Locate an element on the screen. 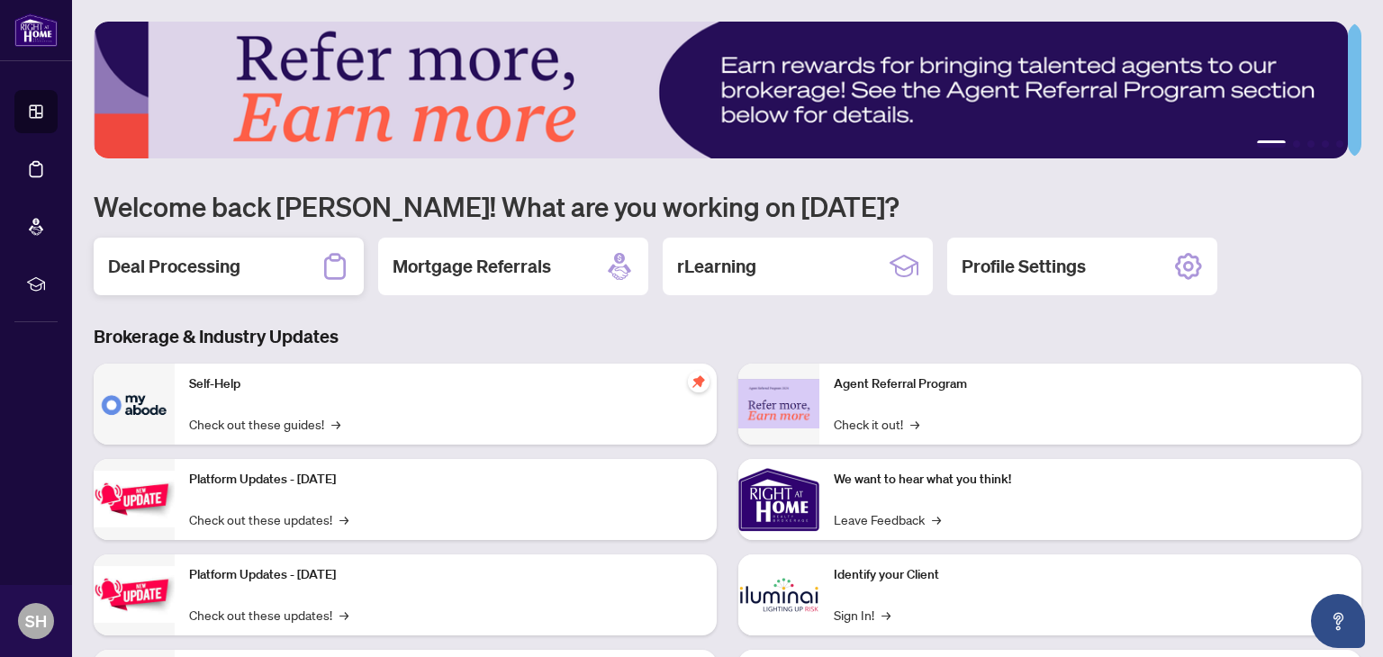 The image size is (1383, 657). a: Check out these guides!→ is located at coordinates (265, 424).